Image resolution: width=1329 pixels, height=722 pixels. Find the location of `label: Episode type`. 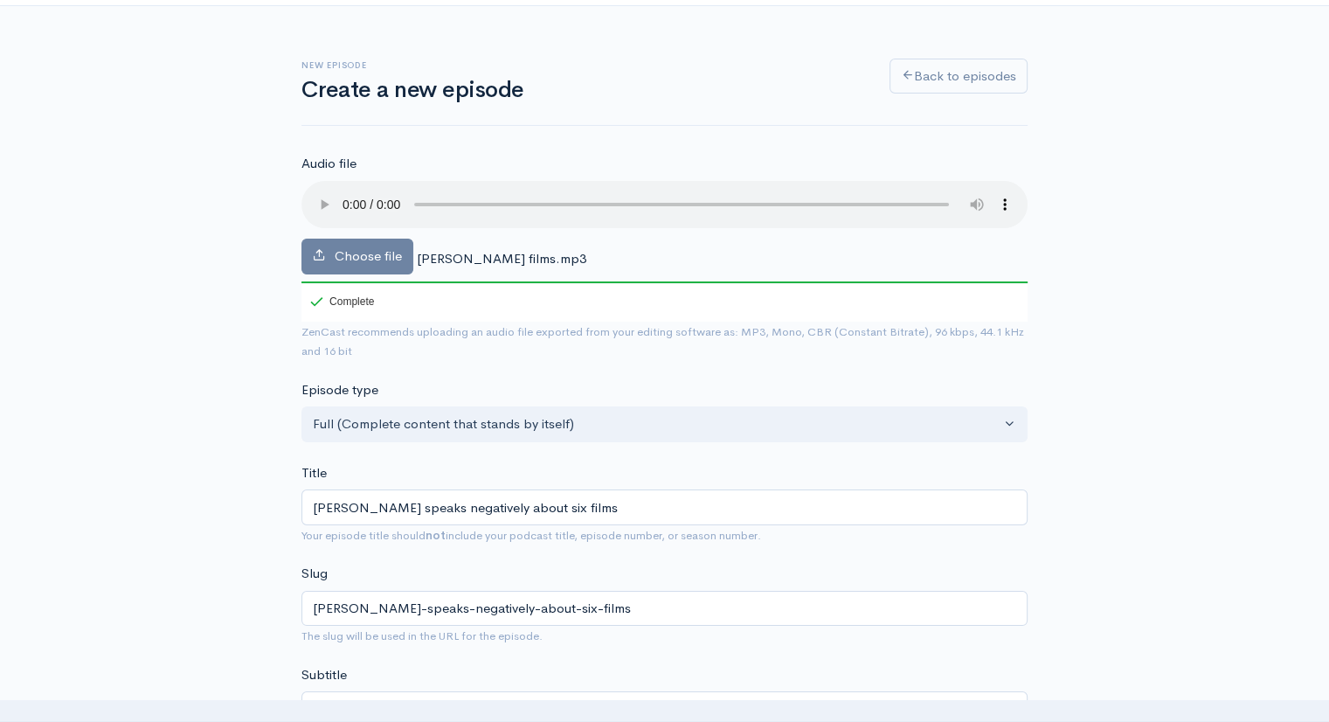

label: Episode type is located at coordinates (340, 390).